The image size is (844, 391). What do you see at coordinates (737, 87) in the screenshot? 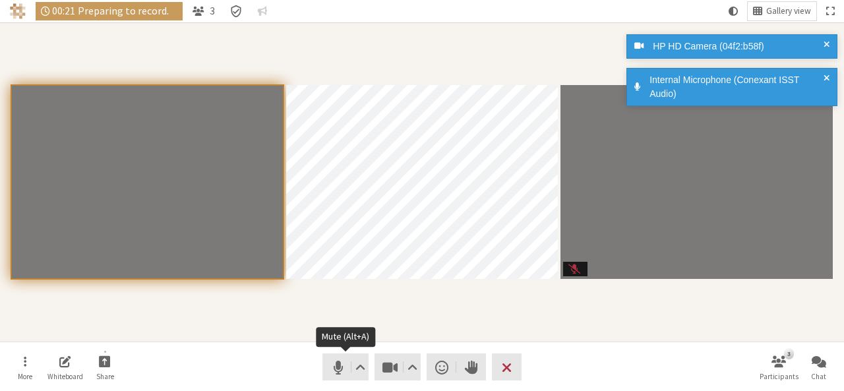
I see `div: Internal Microphone (Conexant ISST Audio)` at bounding box center [737, 87].